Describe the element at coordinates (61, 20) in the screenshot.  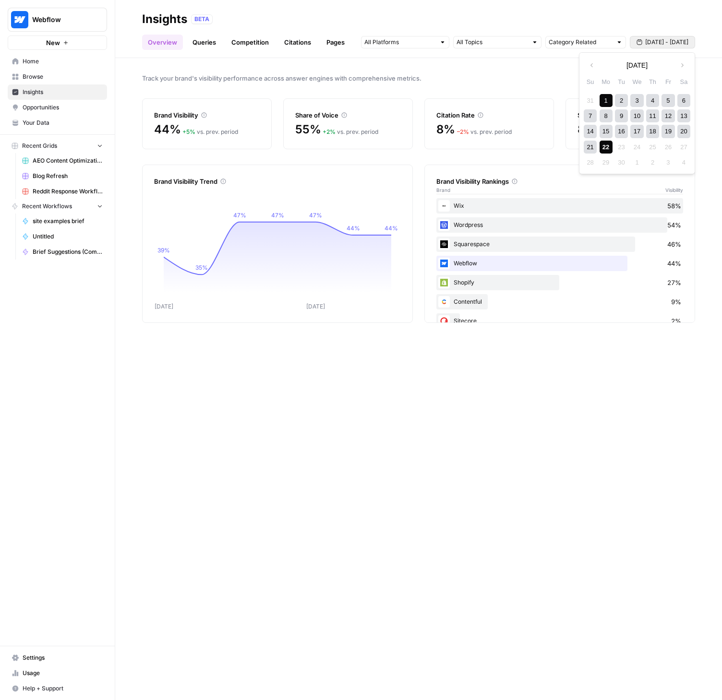
I see `span: Webflow` at that location.